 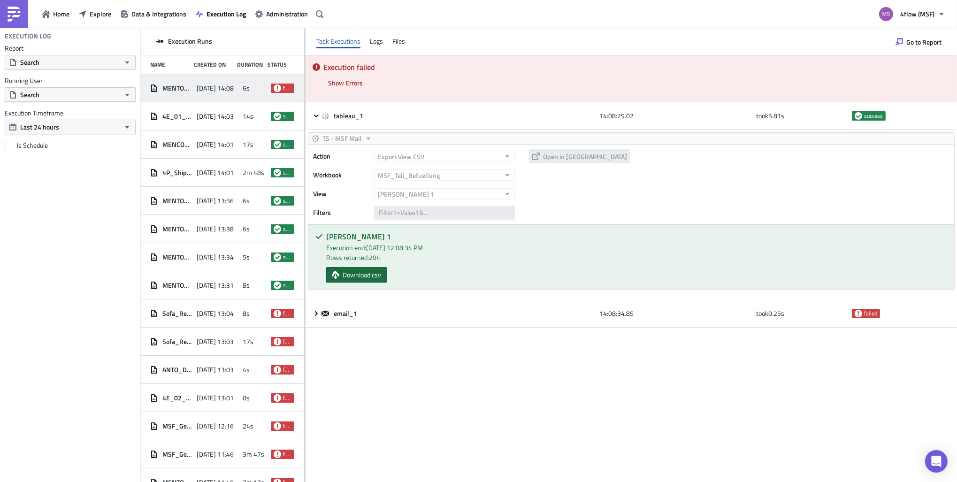 What do you see at coordinates (30, 62) in the screenshot?
I see `span: Search` at bounding box center [30, 62].